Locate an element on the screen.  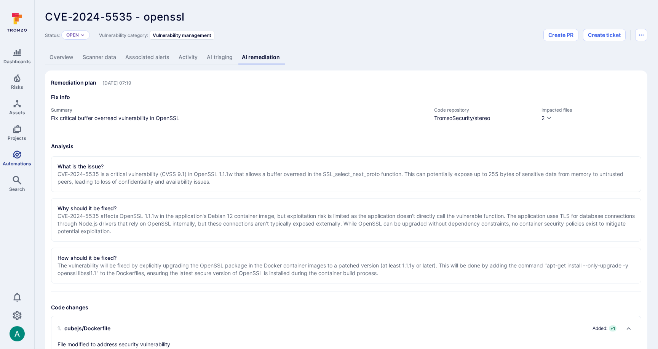
h2: What is the issue? is located at coordinates (80, 166).